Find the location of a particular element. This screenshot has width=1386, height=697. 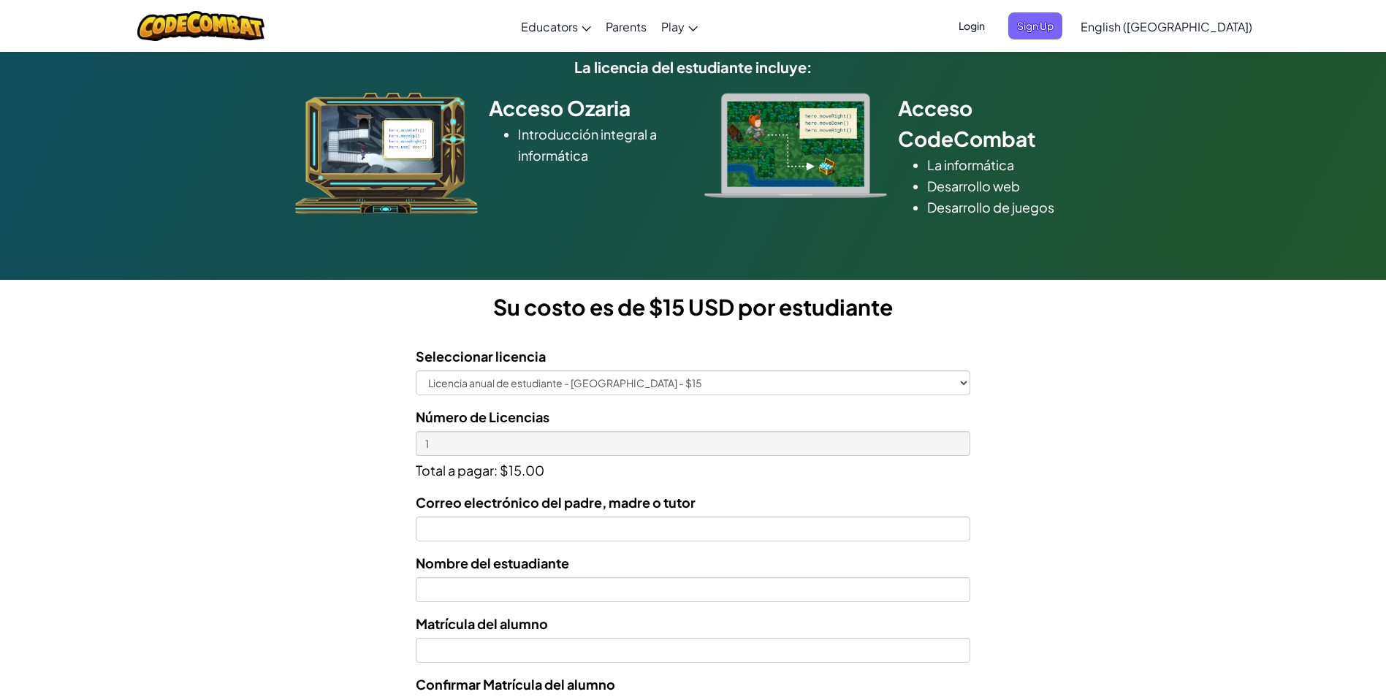

label: Confirmar Matrícula del alumno is located at coordinates (515, 684).